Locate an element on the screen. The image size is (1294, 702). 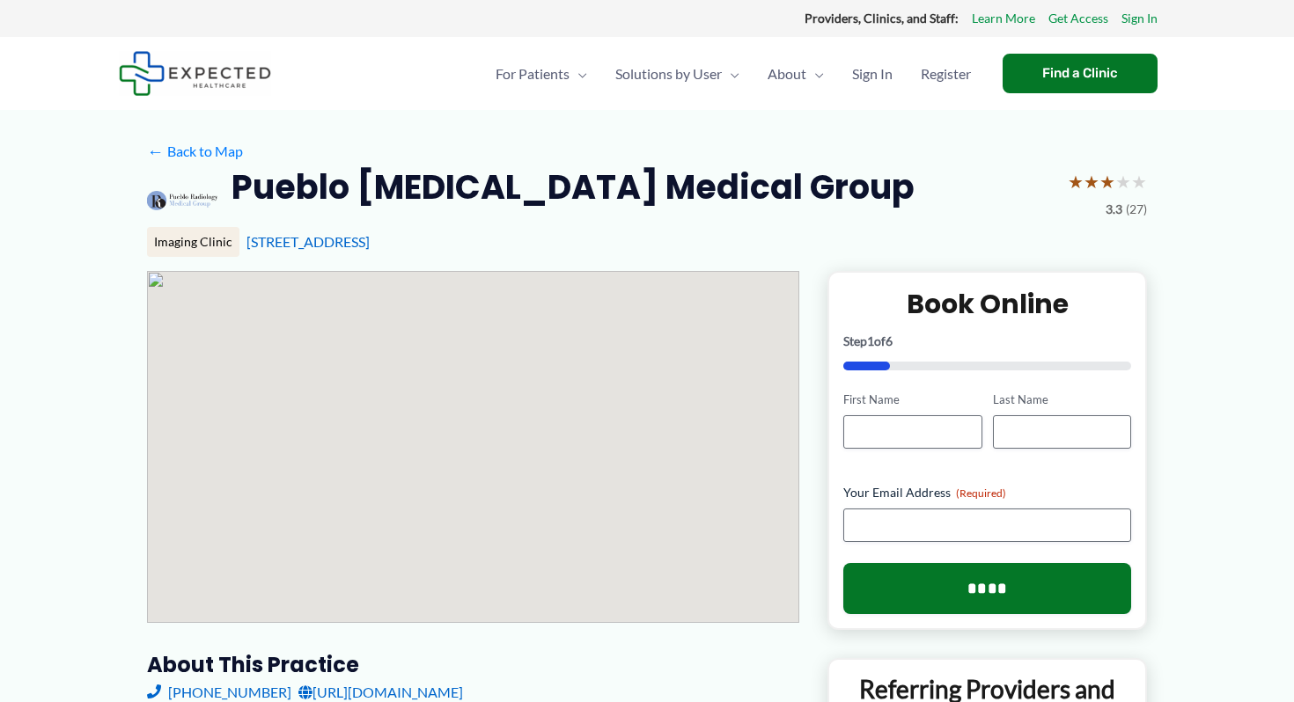
a: ←Back to Map is located at coordinates (195, 151).